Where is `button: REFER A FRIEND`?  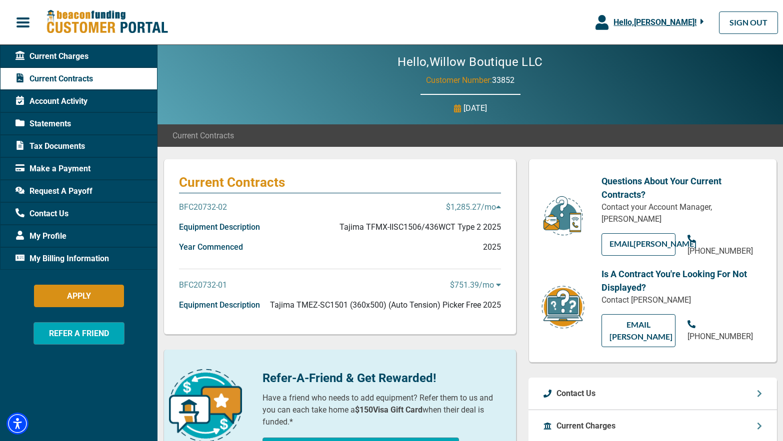
button: REFER A FRIEND is located at coordinates (79, 333).